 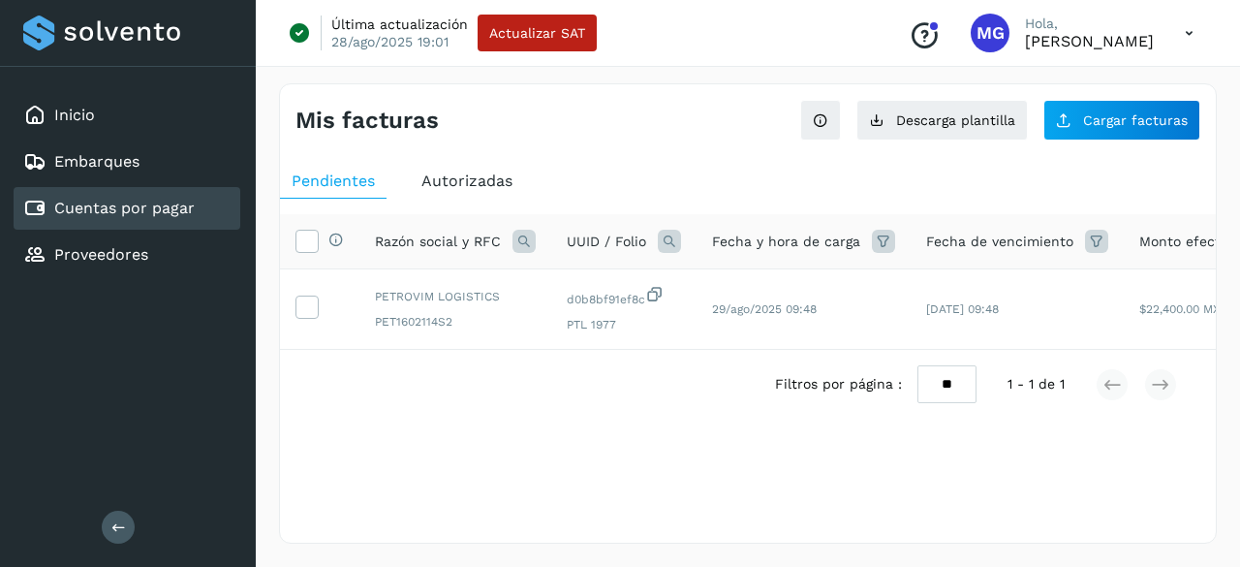 What do you see at coordinates (955, 120) in the screenshot?
I see `span: Descarga plantilla` at bounding box center [955, 120].